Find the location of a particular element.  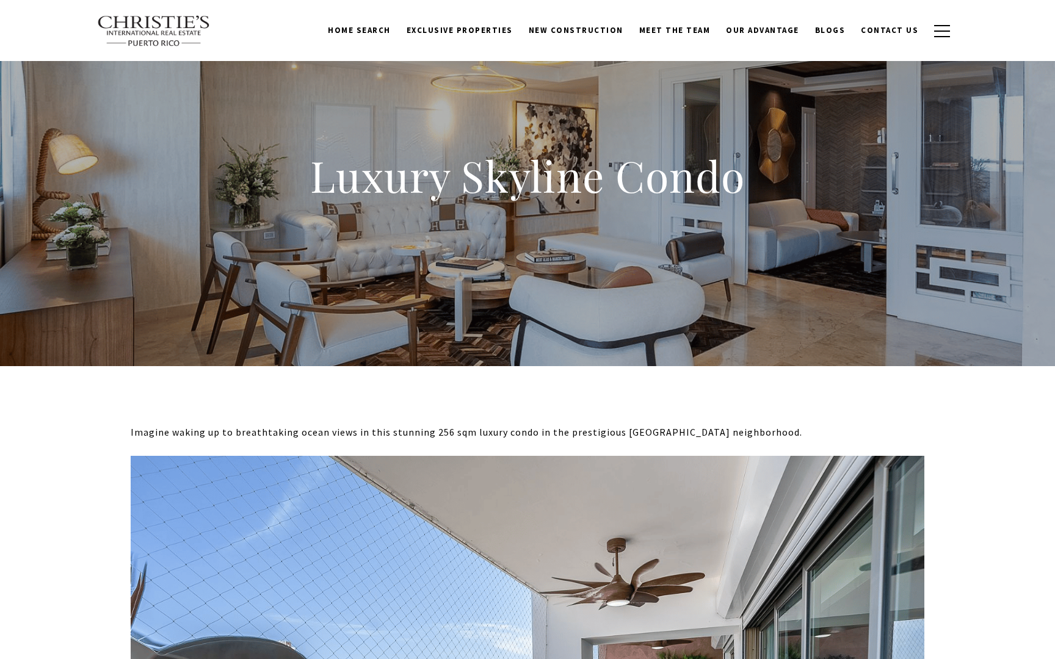

span: New Construction is located at coordinates (576, 30).